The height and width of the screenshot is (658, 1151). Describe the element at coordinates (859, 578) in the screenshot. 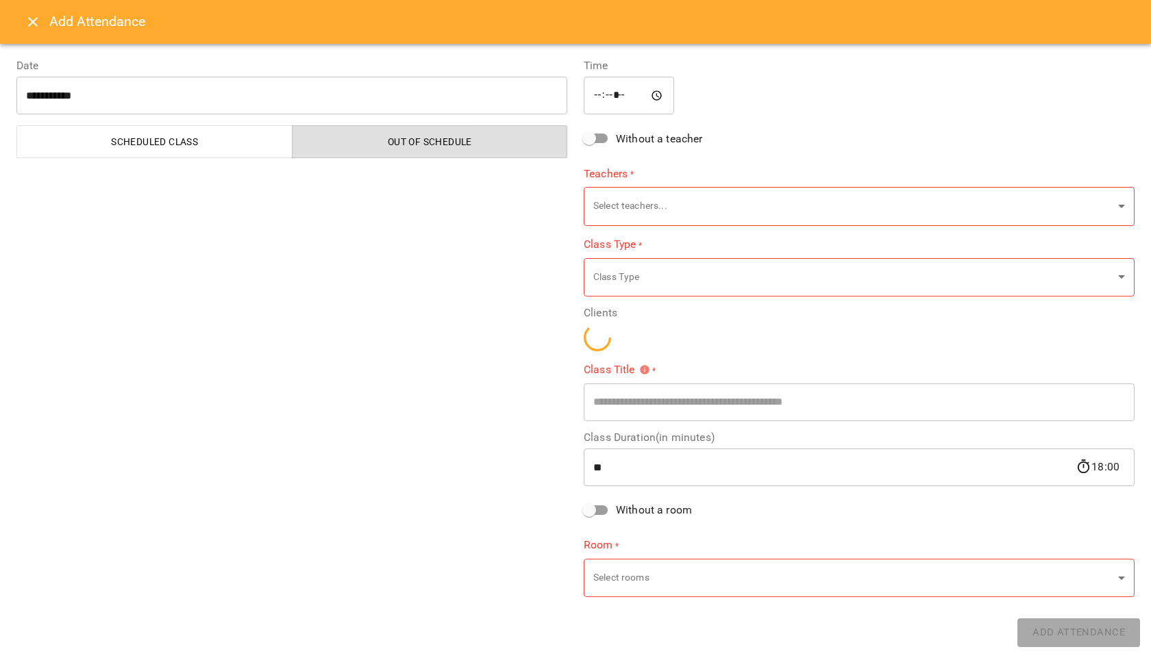

I see `div: Select rooms` at that location.